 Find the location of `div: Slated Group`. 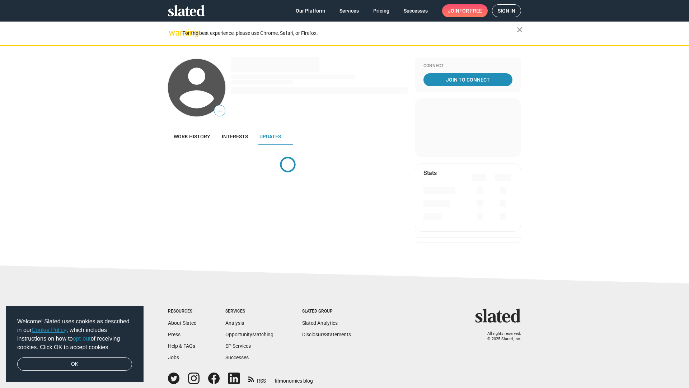

div: Slated Group is located at coordinates (327, 311).